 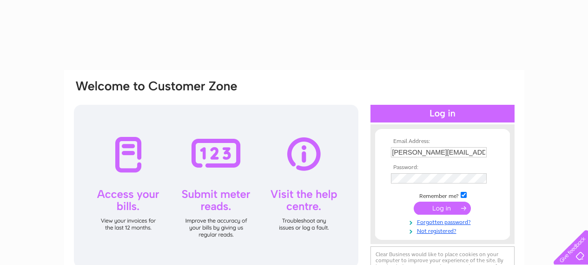 I want to click on input: Submit, so click(x=442, y=208).